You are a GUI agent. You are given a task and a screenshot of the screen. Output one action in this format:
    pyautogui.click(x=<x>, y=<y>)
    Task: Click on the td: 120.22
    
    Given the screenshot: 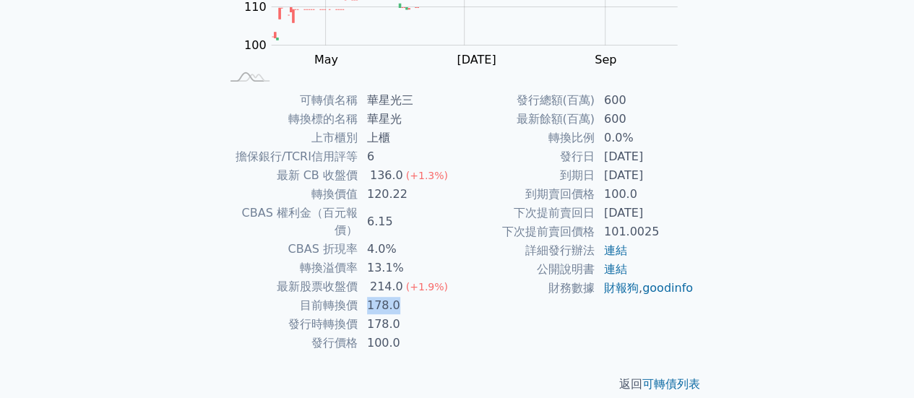 What is the action you would take?
    pyautogui.click(x=407, y=194)
    